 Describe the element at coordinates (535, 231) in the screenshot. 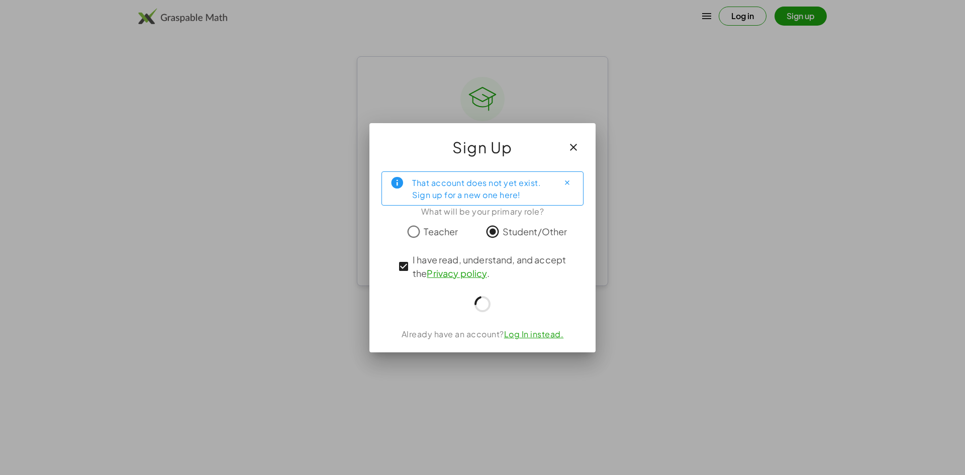

I see `span: Student/Other` at that location.